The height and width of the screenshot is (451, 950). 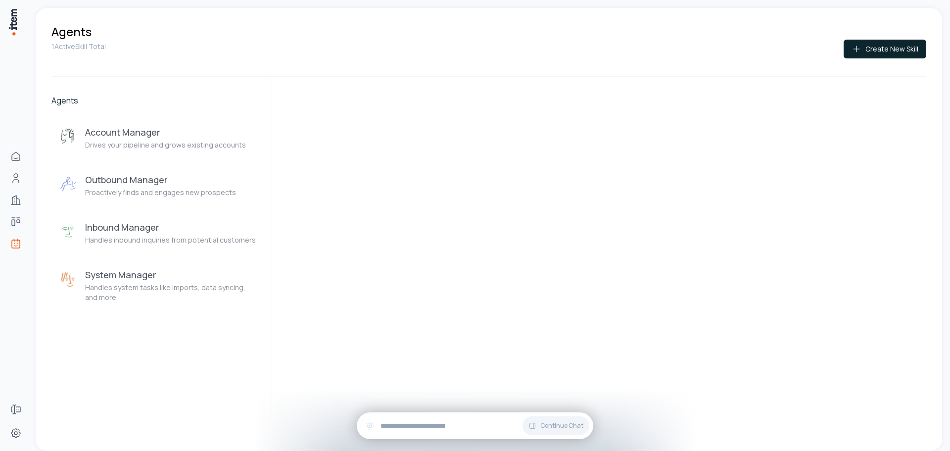 I want to click on button: Continue Chat, so click(x=555, y=425).